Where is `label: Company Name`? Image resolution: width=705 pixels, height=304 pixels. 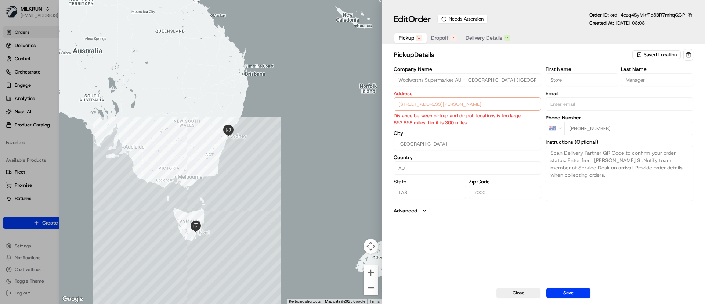
label: Company Name is located at coordinates (468, 69).